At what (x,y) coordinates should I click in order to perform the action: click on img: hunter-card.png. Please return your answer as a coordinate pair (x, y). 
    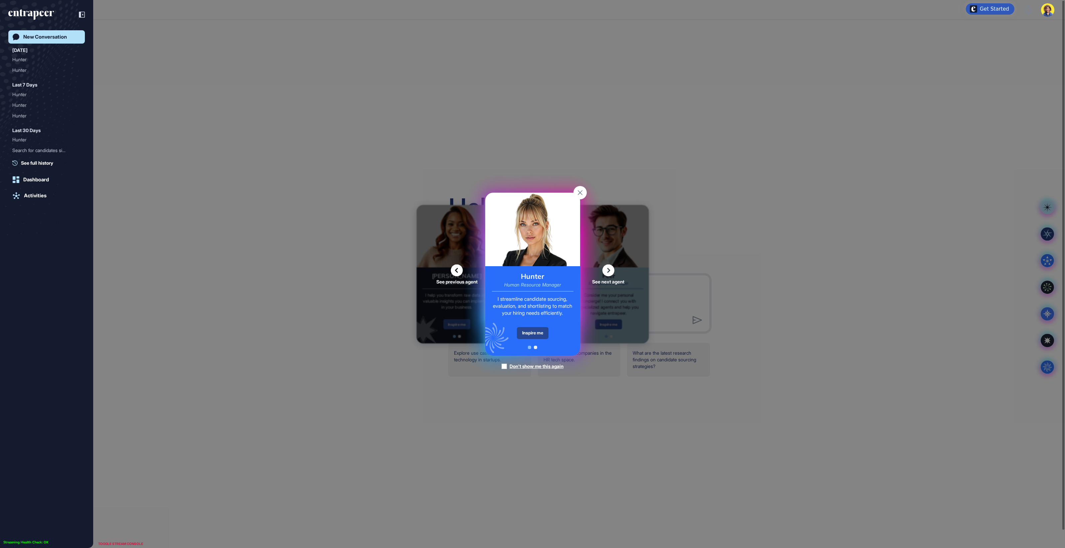
    Looking at the image, I should click on (533, 229).